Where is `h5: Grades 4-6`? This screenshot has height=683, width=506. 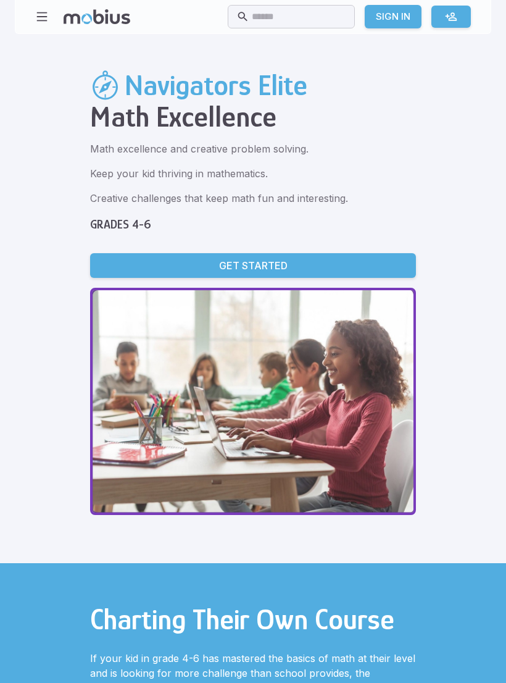 h5: Grades 4-6 is located at coordinates (253, 224).